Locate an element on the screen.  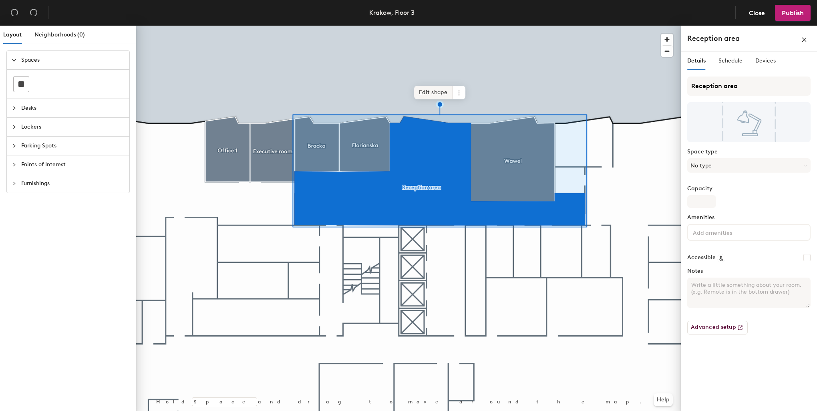
button: Redo (⌘ + ⇧ + Z) is located at coordinates (34, 13).